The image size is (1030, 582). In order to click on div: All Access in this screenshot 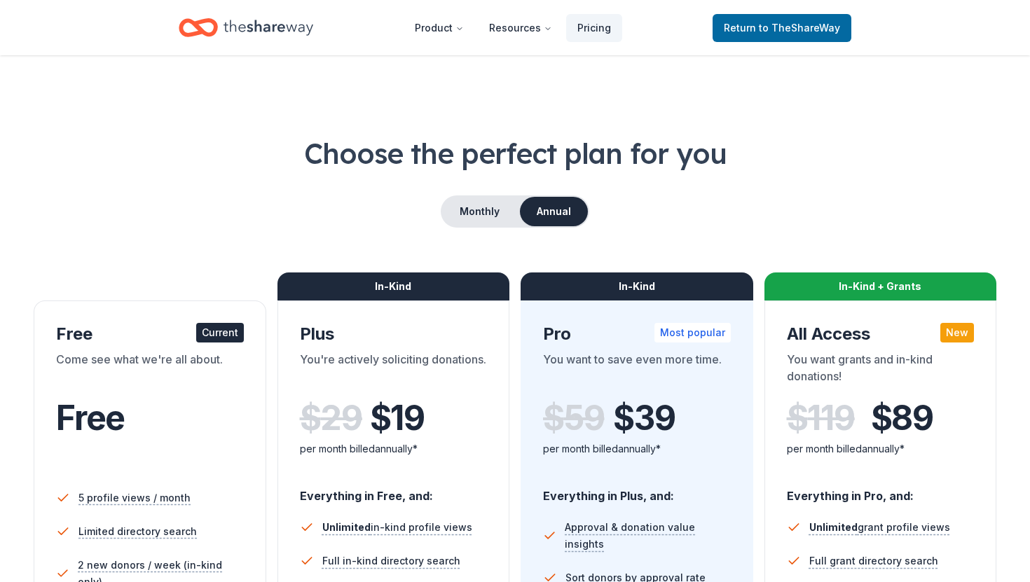, I will do `click(881, 334)`.